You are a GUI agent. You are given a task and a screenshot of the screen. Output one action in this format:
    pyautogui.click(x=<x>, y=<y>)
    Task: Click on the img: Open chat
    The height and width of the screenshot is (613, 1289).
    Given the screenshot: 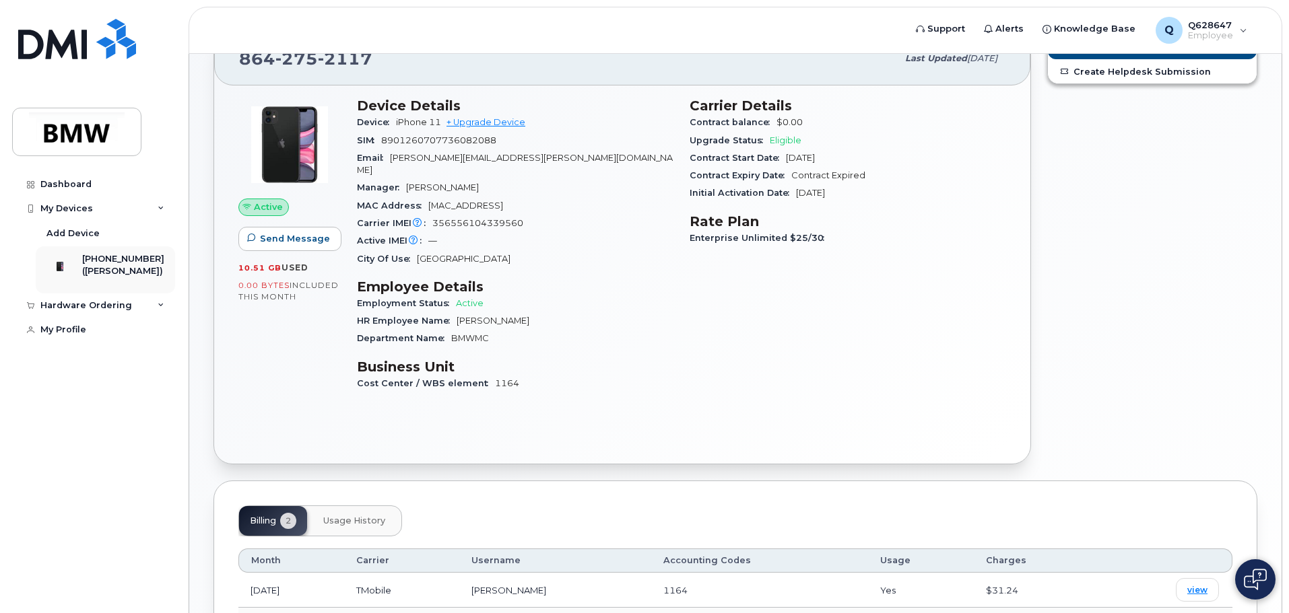 What is the action you would take?
    pyautogui.click(x=1255, y=580)
    